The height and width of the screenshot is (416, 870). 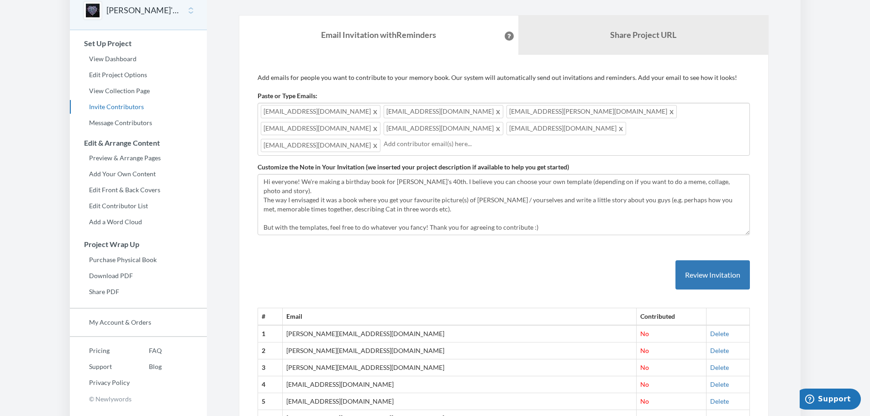 What do you see at coordinates (146, 351) in the screenshot?
I see `a: FAQ` at bounding box center [146, 351].